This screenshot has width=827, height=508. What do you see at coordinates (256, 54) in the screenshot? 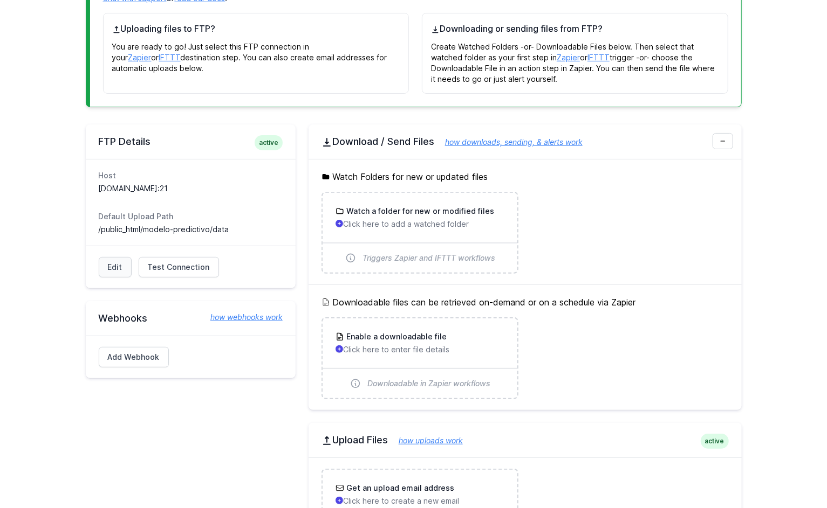
I see `p: You are ready to go! Just select this FTP connection in your or destination step. You can also cr...` at bounding box center [256, 54].